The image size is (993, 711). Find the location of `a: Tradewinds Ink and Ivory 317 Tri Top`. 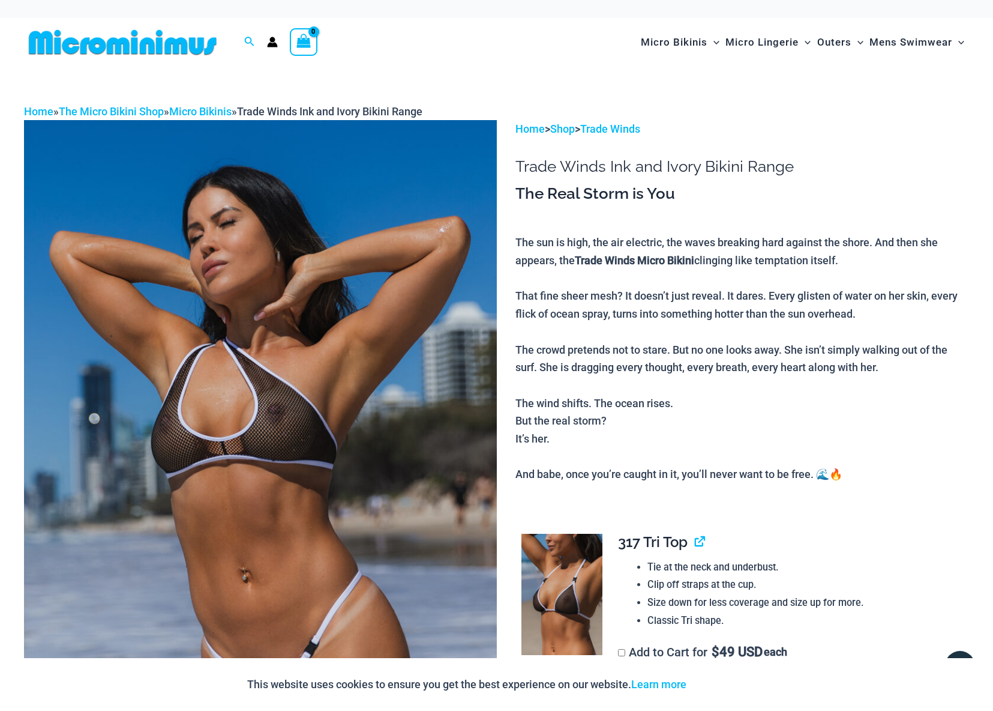

a: Tradewinds Ink and Ivory 317 Tri Top is located at coordinates (562, 594).